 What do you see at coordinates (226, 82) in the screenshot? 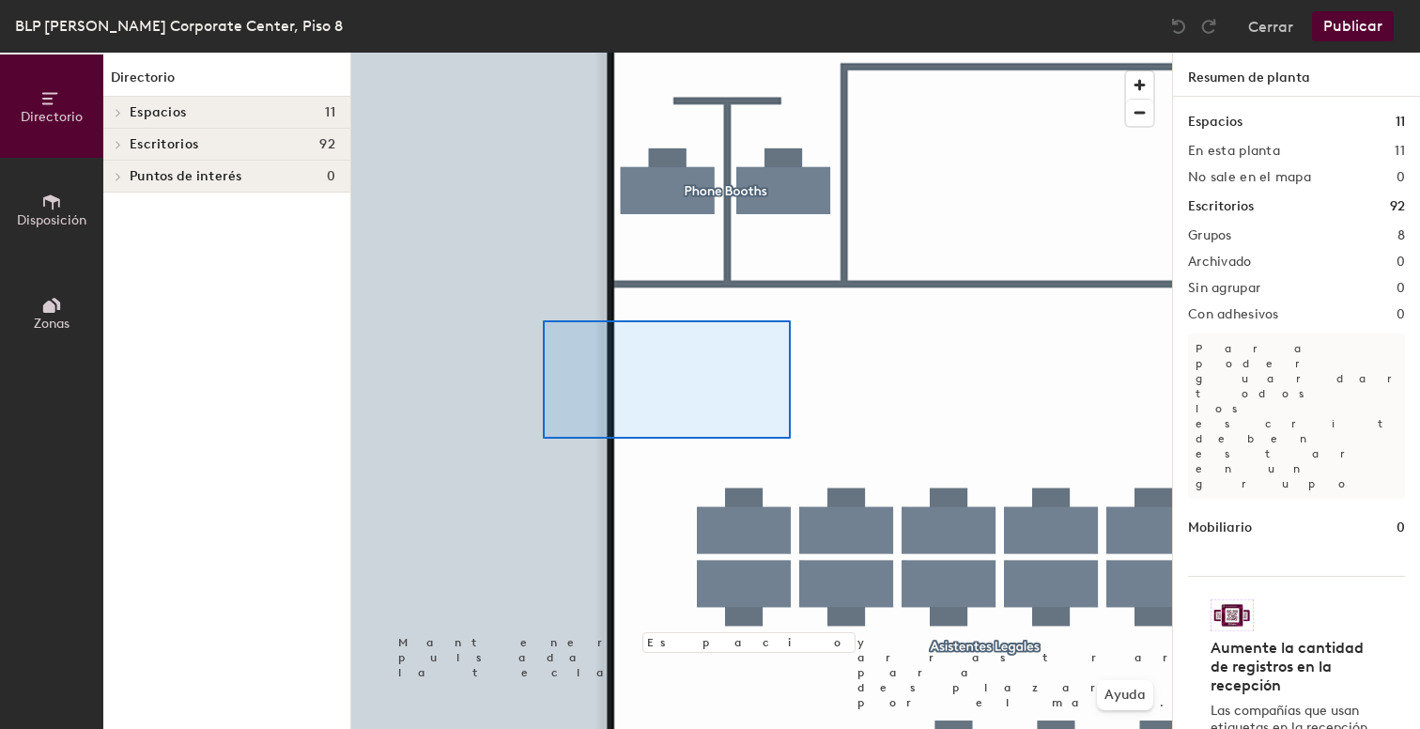
I see `h1: Directorio` at bounding box center [226, 82].